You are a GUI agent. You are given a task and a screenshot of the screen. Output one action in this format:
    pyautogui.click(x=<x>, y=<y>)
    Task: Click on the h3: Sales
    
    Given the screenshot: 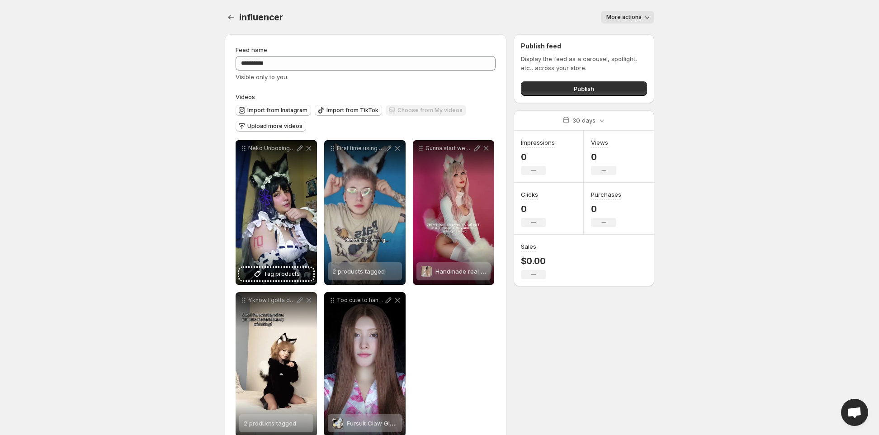 What is the action you would take?
    pyautogui.click(x=528, y=246)
    